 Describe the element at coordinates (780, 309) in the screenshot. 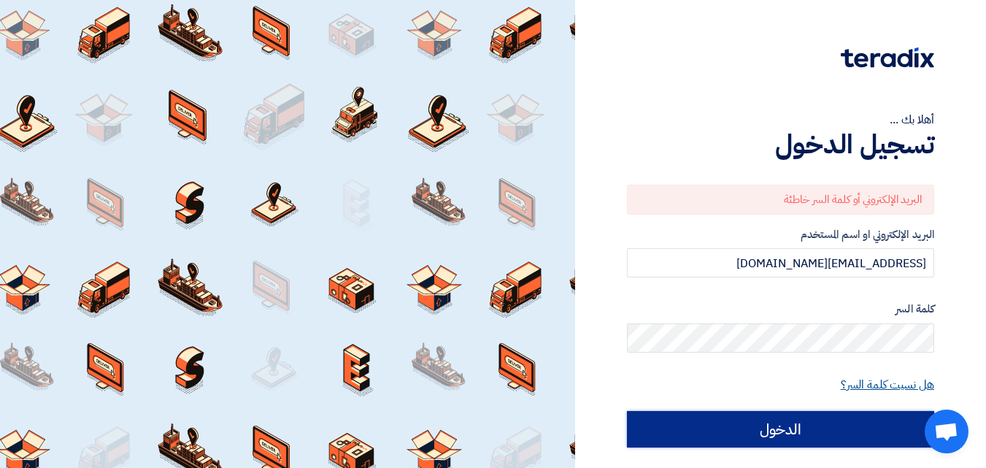

I see `label: كلمة السر` at that location.